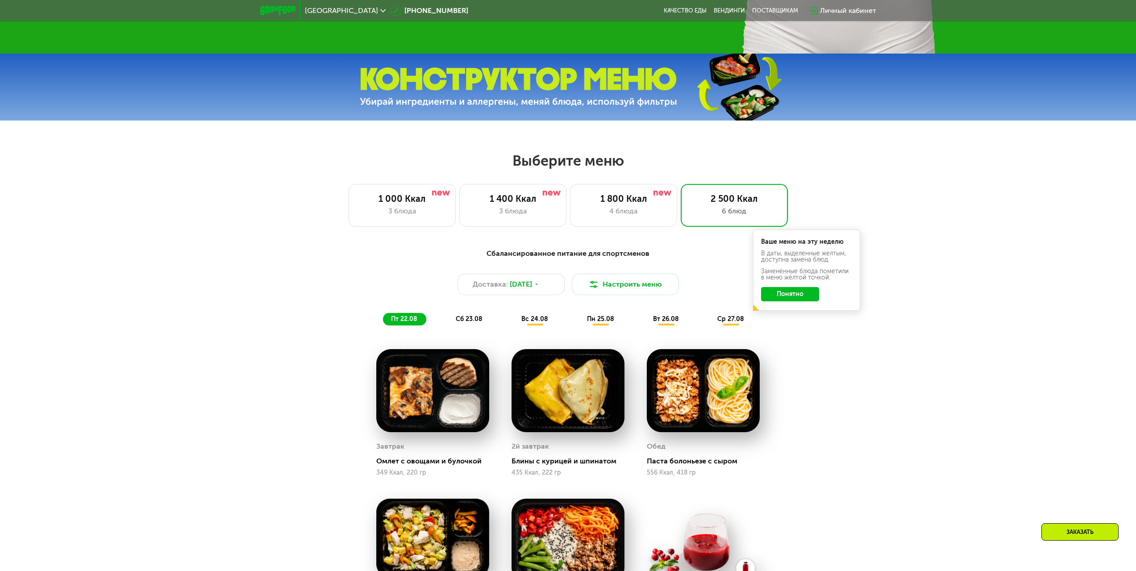 Image resolution: width=1136 pixels, height=571 pixels. I want to click on div: 6 блюд, so click(734, 211).